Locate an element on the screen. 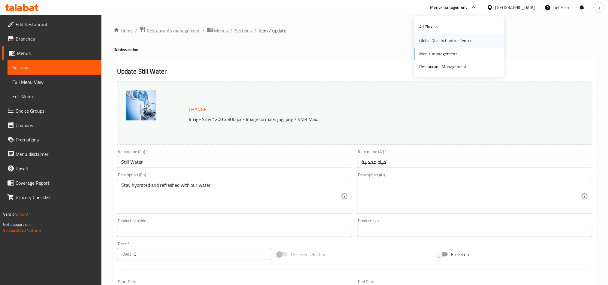  span: 1.0.0 is located at coordinates (23, 214).